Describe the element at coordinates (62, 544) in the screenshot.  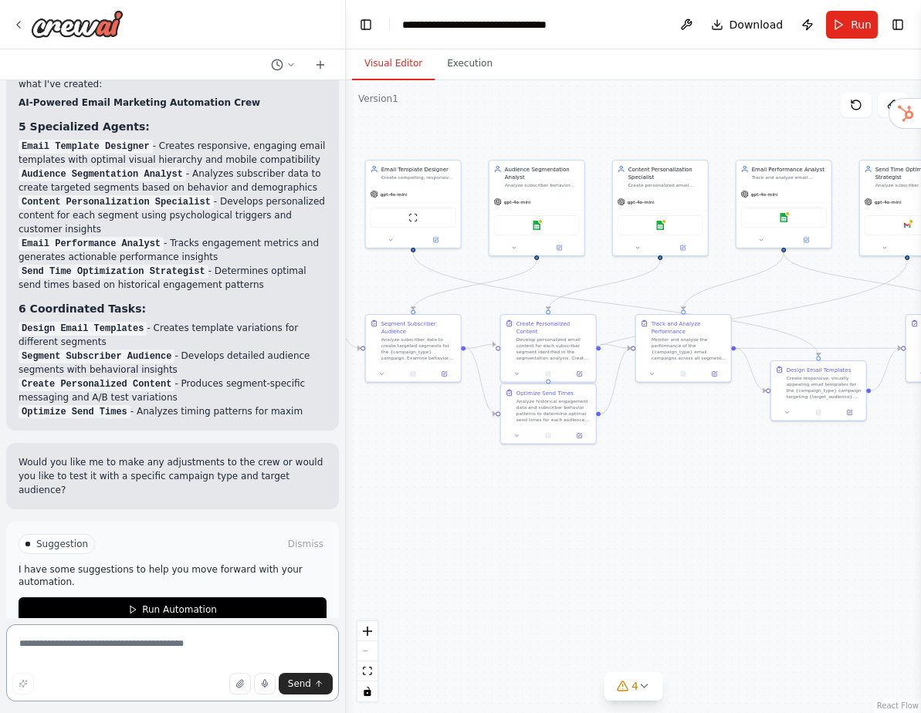
I see `span: Suggestion` at that location.